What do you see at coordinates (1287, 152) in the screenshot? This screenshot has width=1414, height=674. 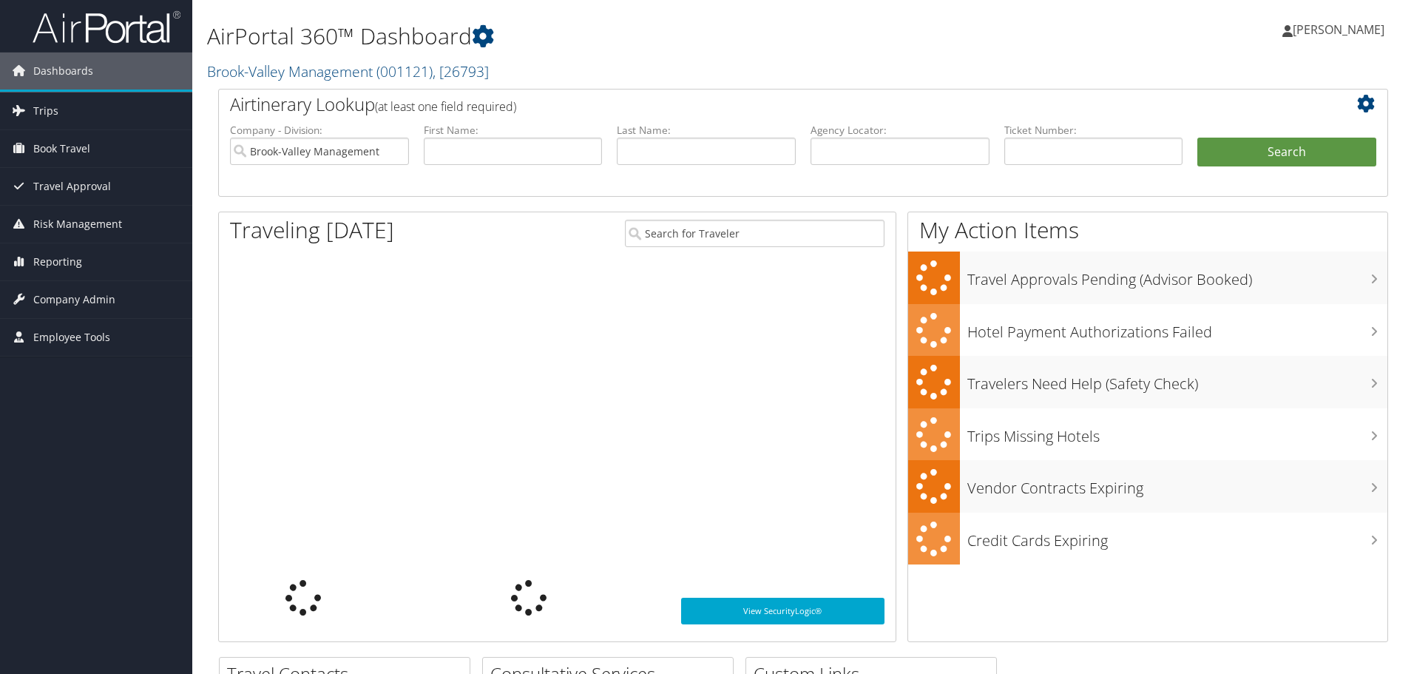 I see `button: Search` at bounding box center [1287, 152].